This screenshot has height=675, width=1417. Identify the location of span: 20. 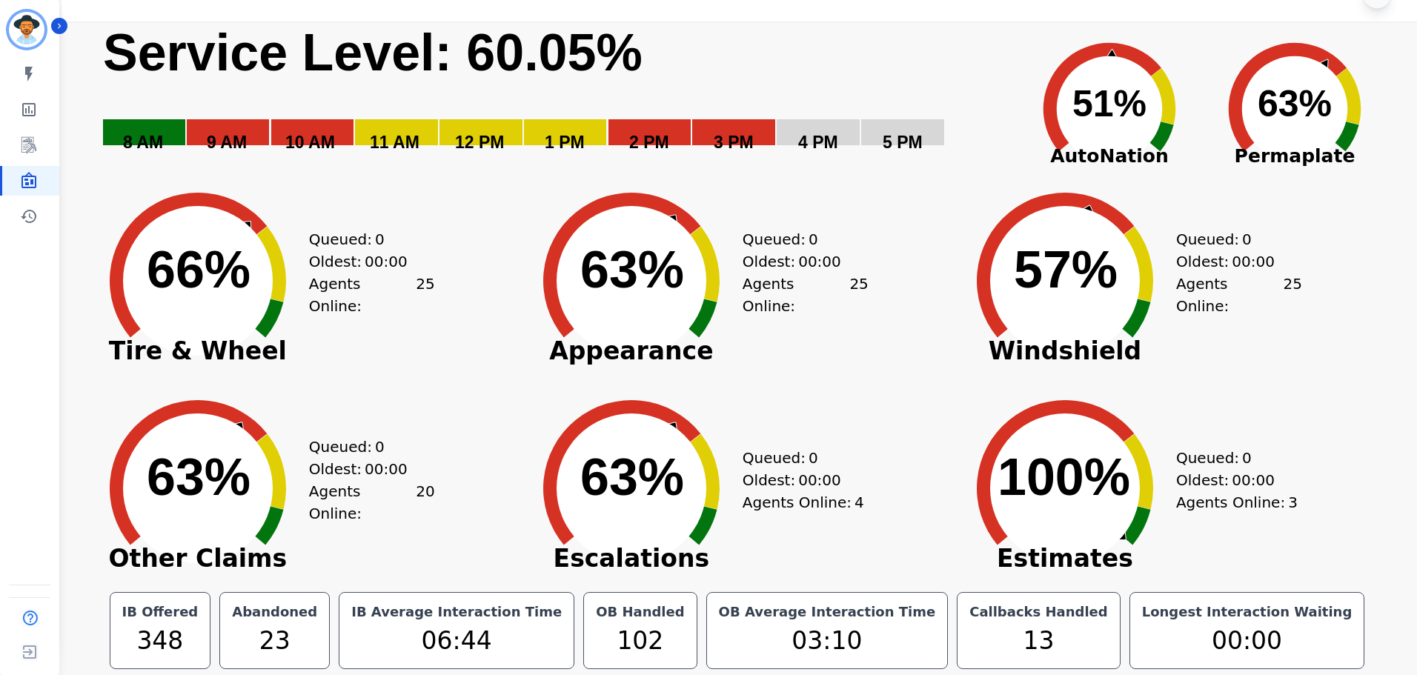
(425, 502).